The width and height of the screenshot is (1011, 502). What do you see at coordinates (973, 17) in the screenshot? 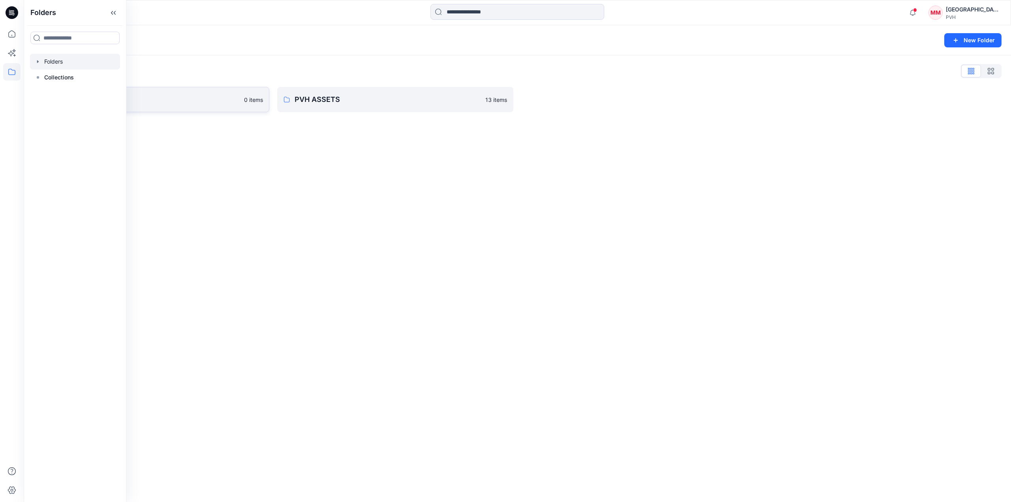
I see `div: PVH` at bounding box center [973, 17].